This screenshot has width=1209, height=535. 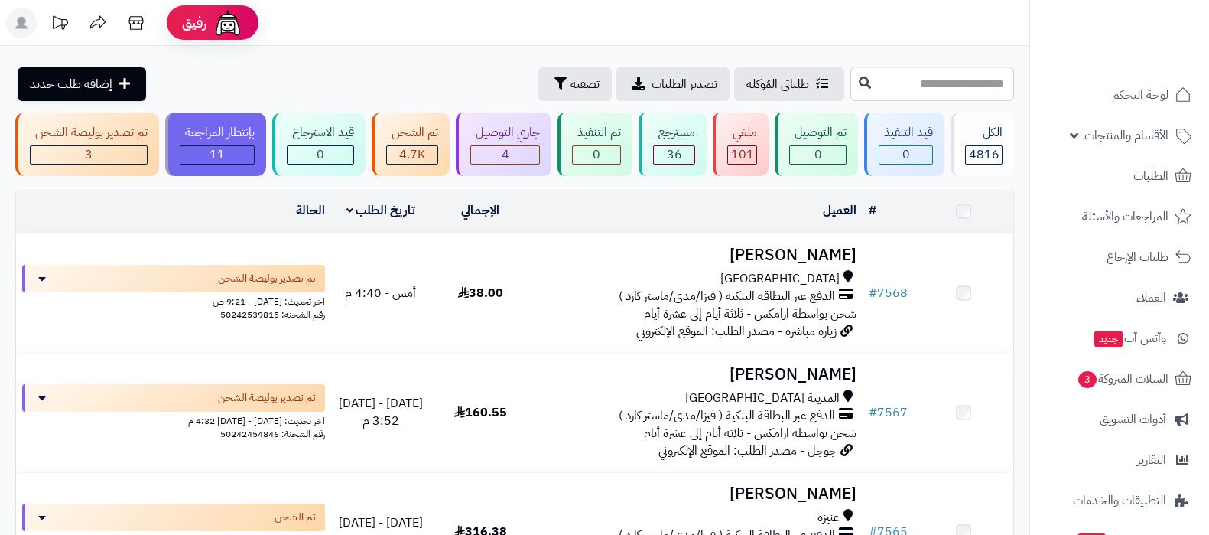 What do you see at coordinates (674, 155) in the screenshot?
I see `div: 36` at bounding box center [674, 155].